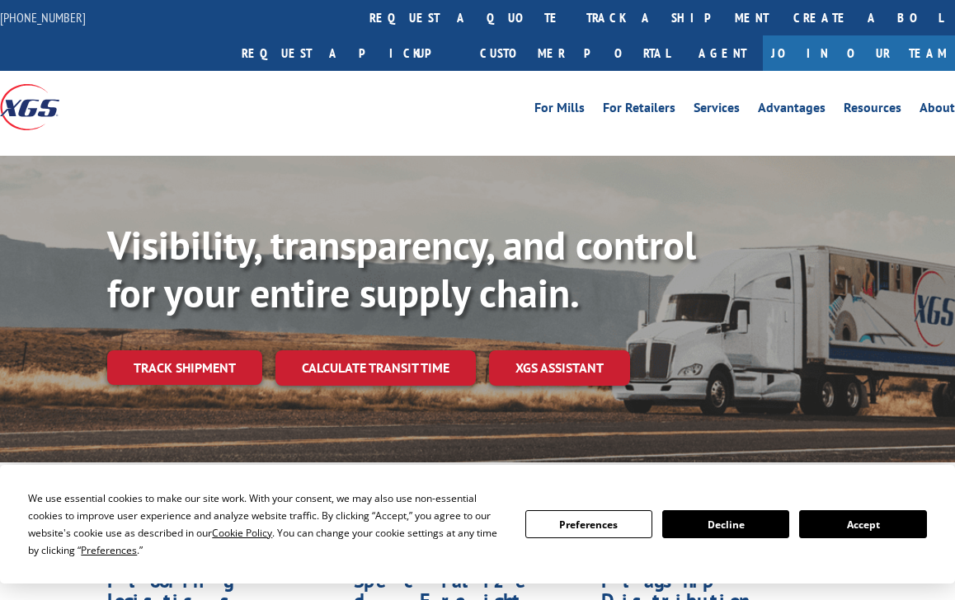  I want to click on button: Decline, so click(726, 525).